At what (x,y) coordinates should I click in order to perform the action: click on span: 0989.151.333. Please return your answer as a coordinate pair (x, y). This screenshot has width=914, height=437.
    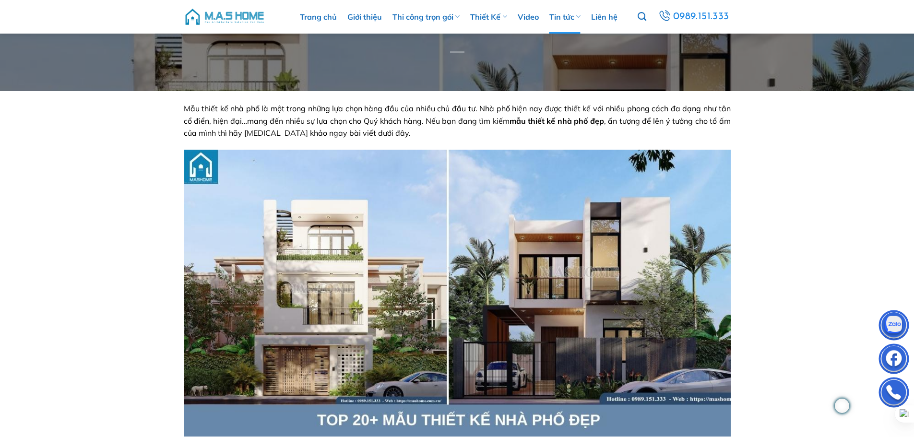
    Looking at the image, I should click on (701, 17).